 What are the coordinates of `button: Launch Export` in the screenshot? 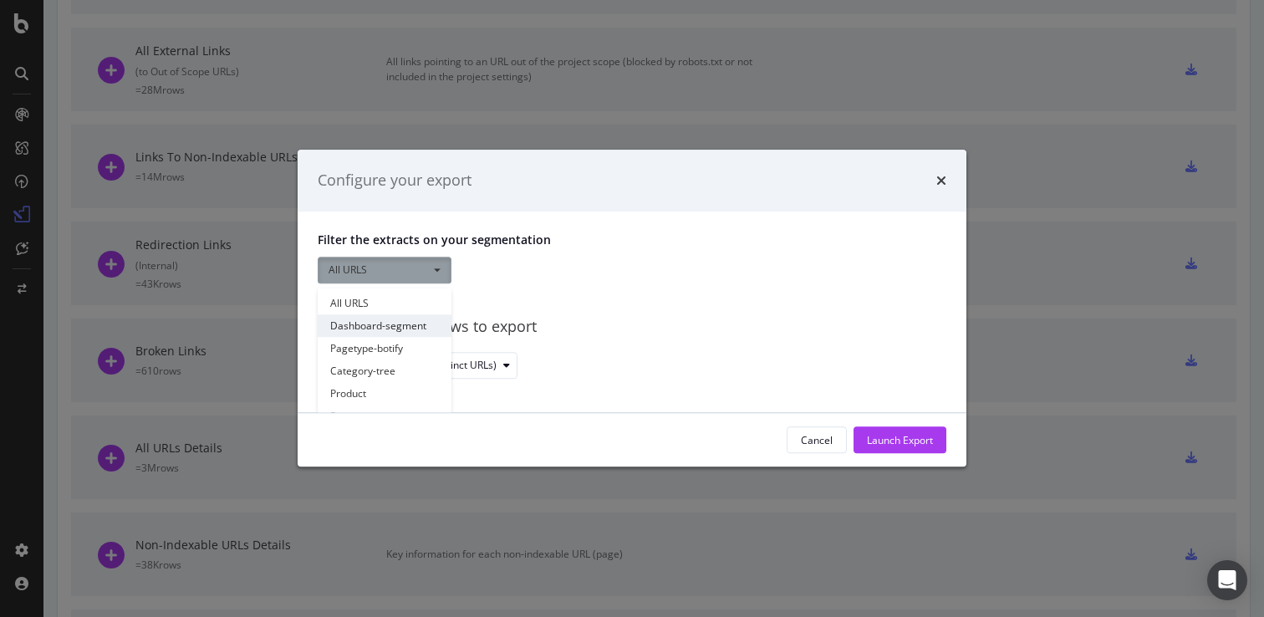 It's located at (899, 440).